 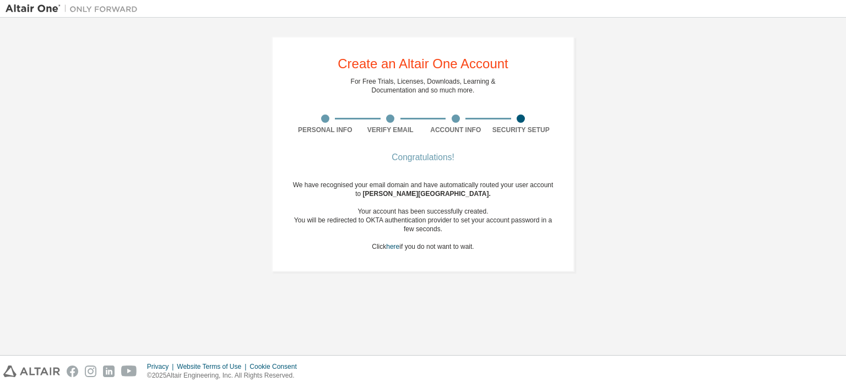 What do you see at coordinates (276, 367) in the screenshot?
I see `div: Cookie Consent` at bounding box center [276, 367].